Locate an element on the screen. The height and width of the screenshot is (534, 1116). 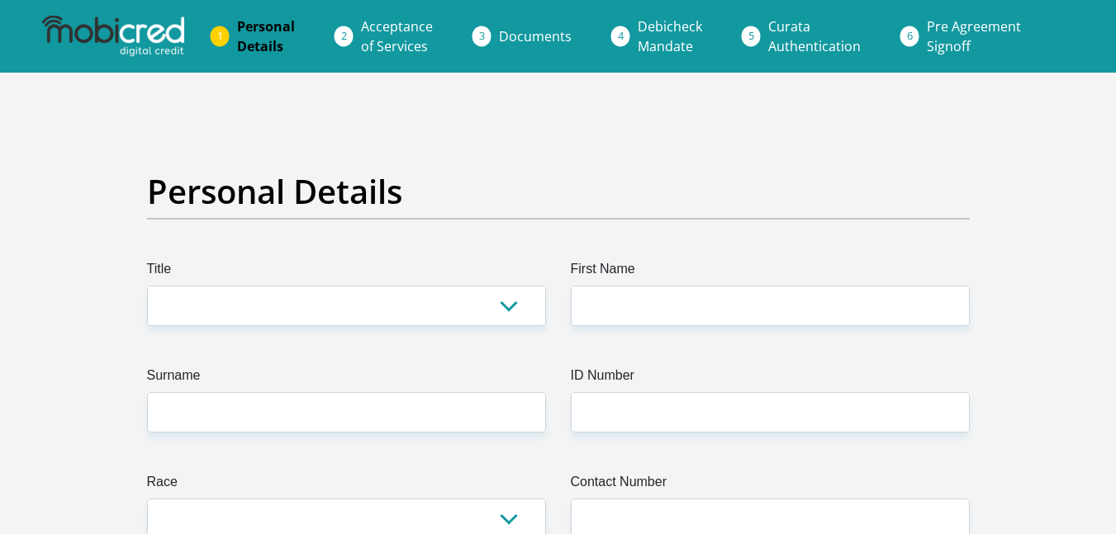
a: Documents is located at coordinates (535, 36).